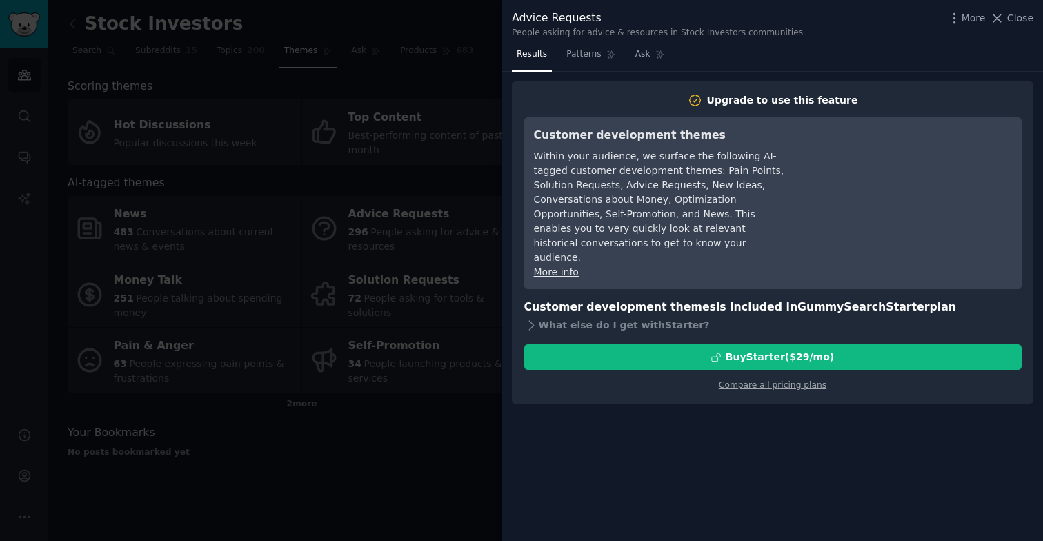  I want to click on a: Ask, so click(650, 57).